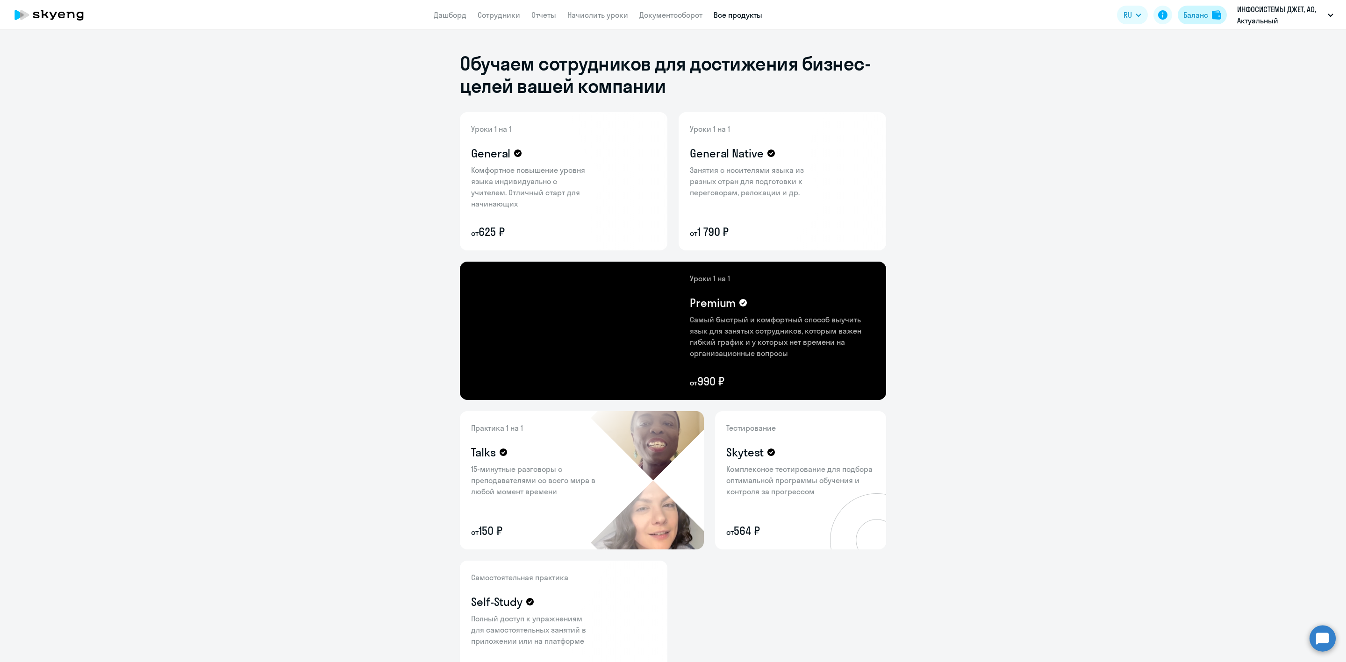 The height and width of the screenshot is (662, 1346). I want to click on h1: Обучаем сотрудников для достижения бизнес-целей вашей компании, so click(673, 75).